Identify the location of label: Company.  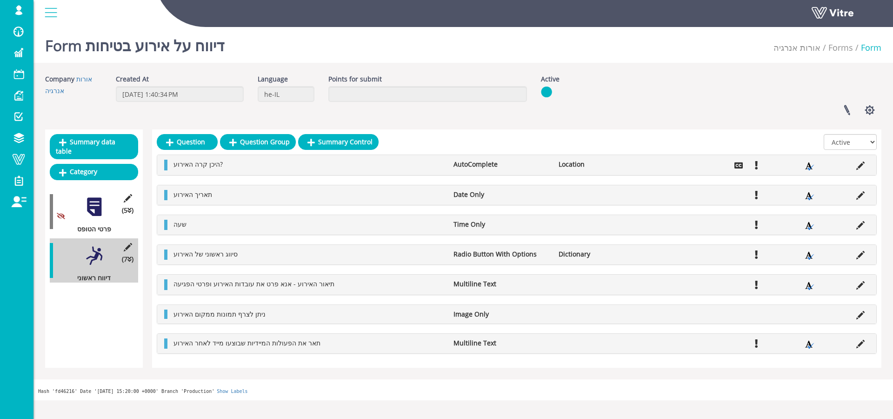
(60, 79).